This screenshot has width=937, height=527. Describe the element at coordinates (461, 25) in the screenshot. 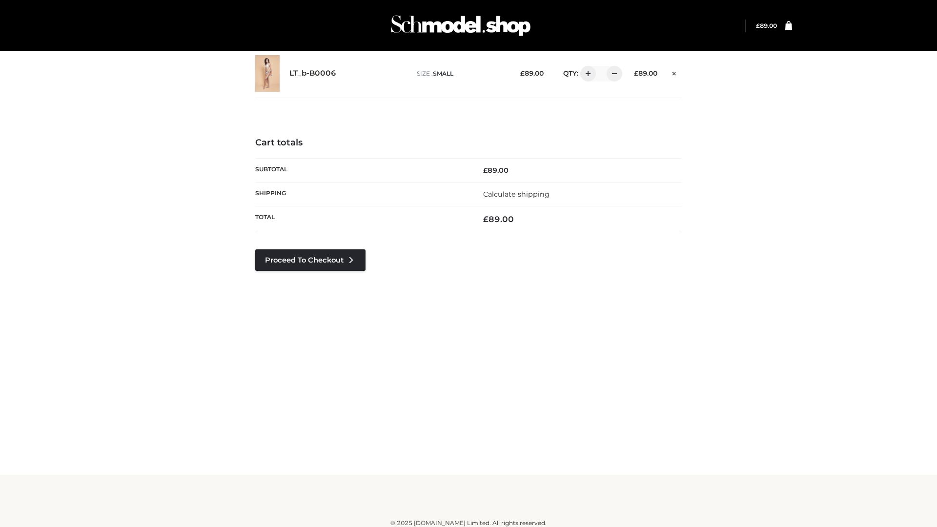

I see `img: Schmodel Admin 964` at that location.